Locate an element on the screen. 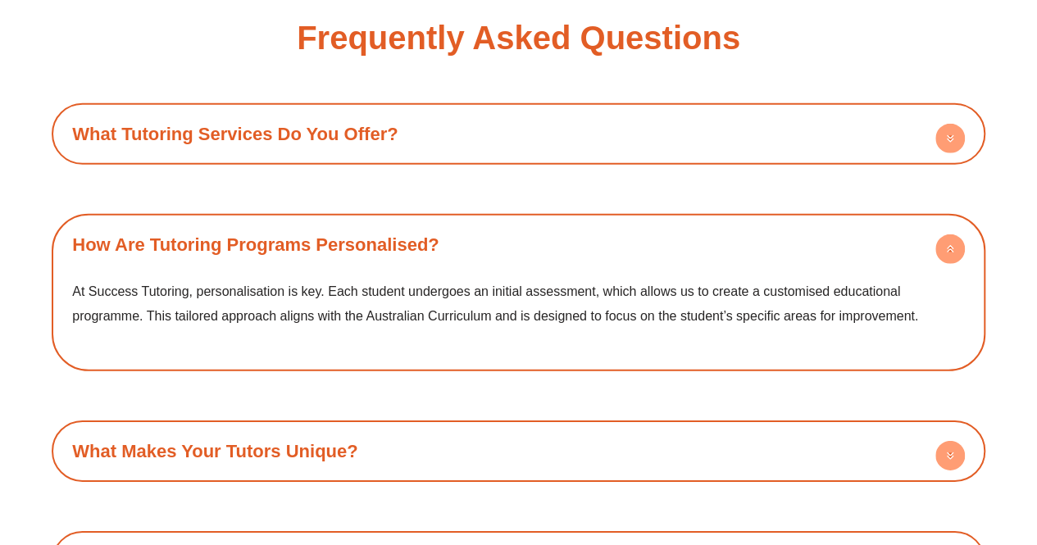 Image resolution: width=1037 pixels, height=545 pixels. a: What Makes Your Tutors Unique? is located at coordinates (215, 451).